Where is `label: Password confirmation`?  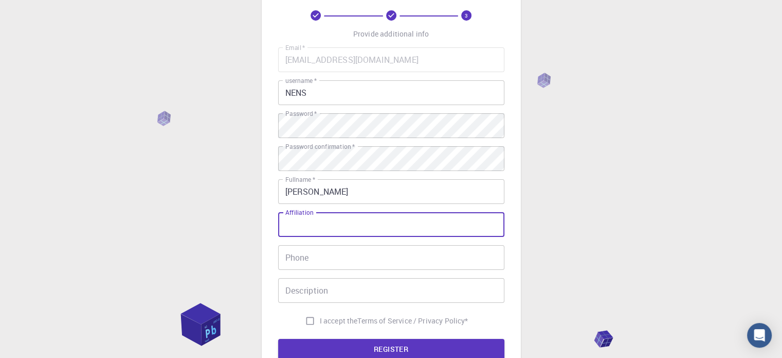 label: Password confirmation is located at coordinates (320, 146).